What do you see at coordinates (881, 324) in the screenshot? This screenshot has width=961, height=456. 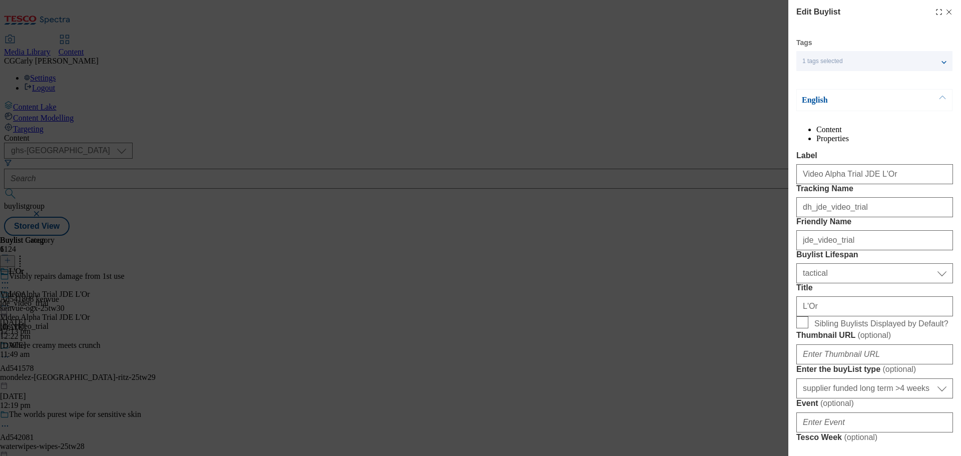 I see `span: Sibling Buylists Displayed by Default?` at bounding box center [881, 324].